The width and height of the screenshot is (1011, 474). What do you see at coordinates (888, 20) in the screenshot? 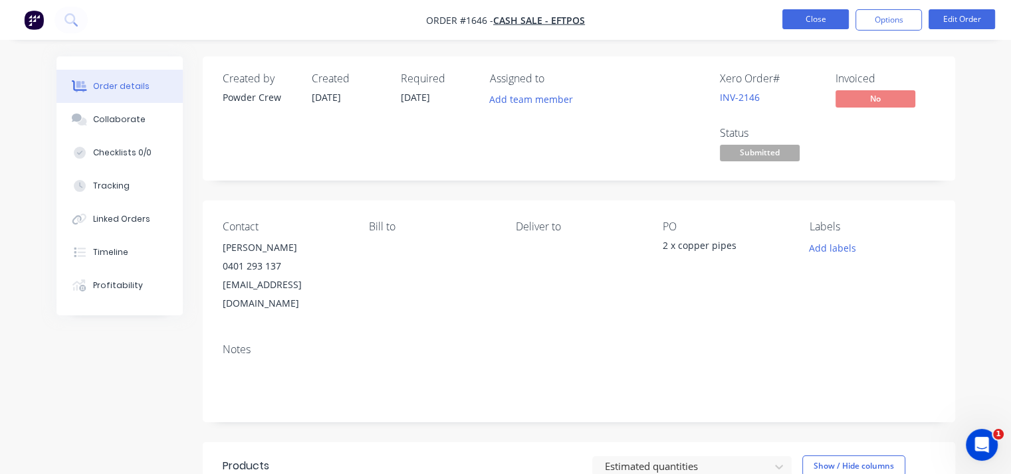
I see `button: Options` at bounding box center [888, 20].